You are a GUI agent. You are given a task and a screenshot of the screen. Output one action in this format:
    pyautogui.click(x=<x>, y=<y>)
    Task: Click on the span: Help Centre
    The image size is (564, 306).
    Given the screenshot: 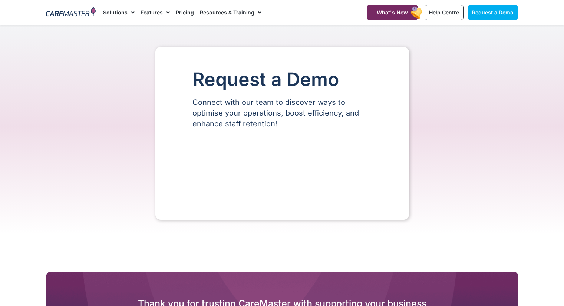 What is the action you would take?
    pyautogui.click(x=444, y=12)
    